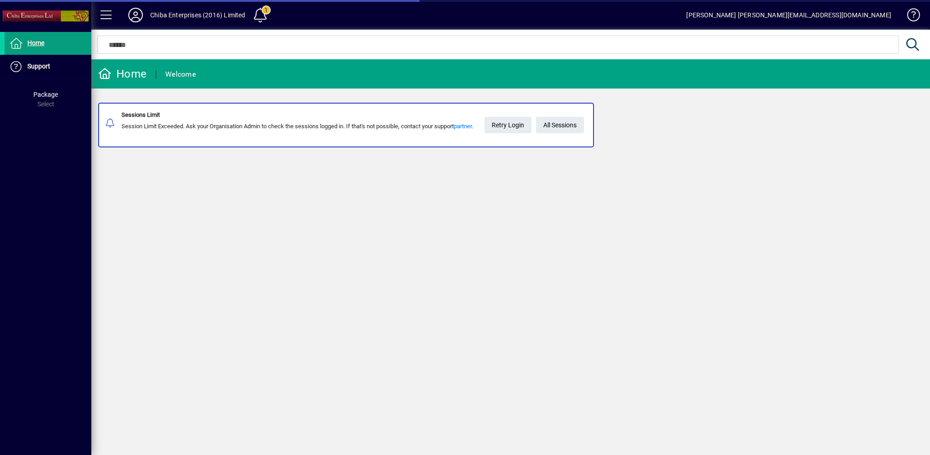 This screenshot has height=455, width=930. Describe the element at coordinates (198, 15) in the screenshot. I see `div: Chiba Enterprises (2016) Limited` at that location.